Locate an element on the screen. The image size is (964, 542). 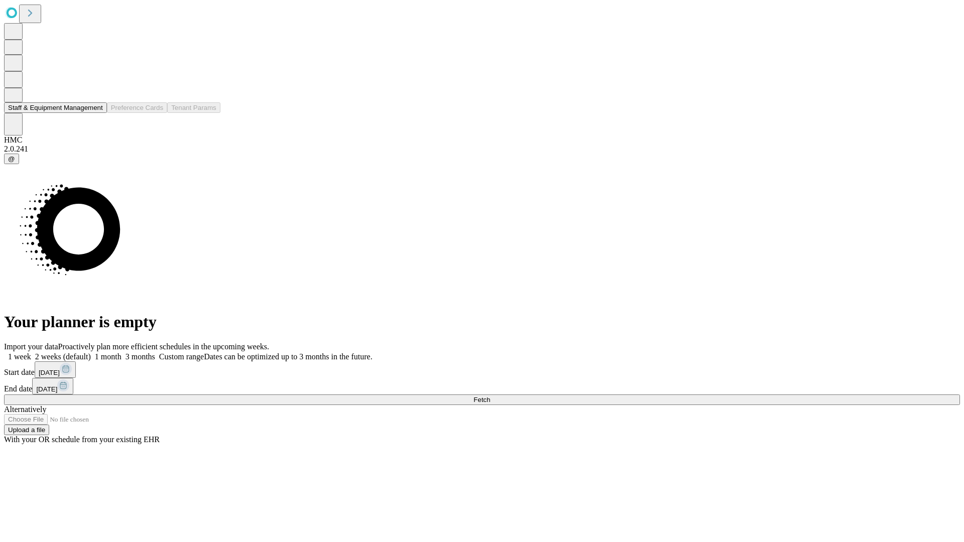
span: Custom range is located at coordinates (181, 356).